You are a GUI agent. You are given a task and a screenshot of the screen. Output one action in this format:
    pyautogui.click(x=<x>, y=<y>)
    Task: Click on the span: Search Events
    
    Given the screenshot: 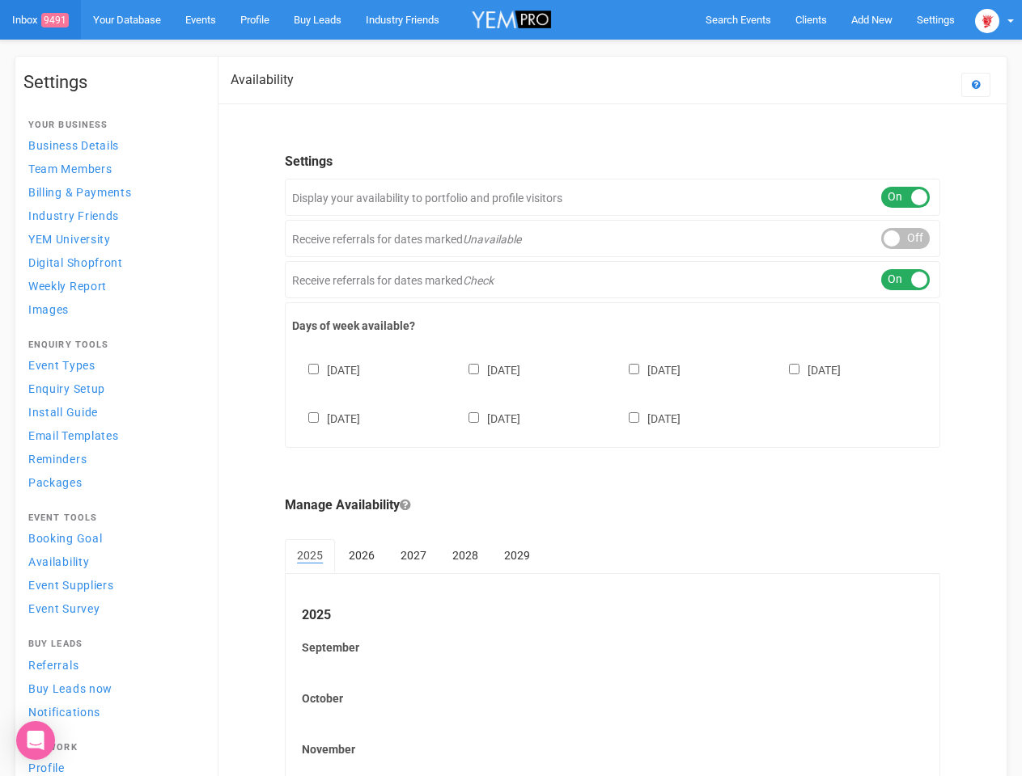 What is the action you would take?
    pyautogui.click(x=738, y=19)
    